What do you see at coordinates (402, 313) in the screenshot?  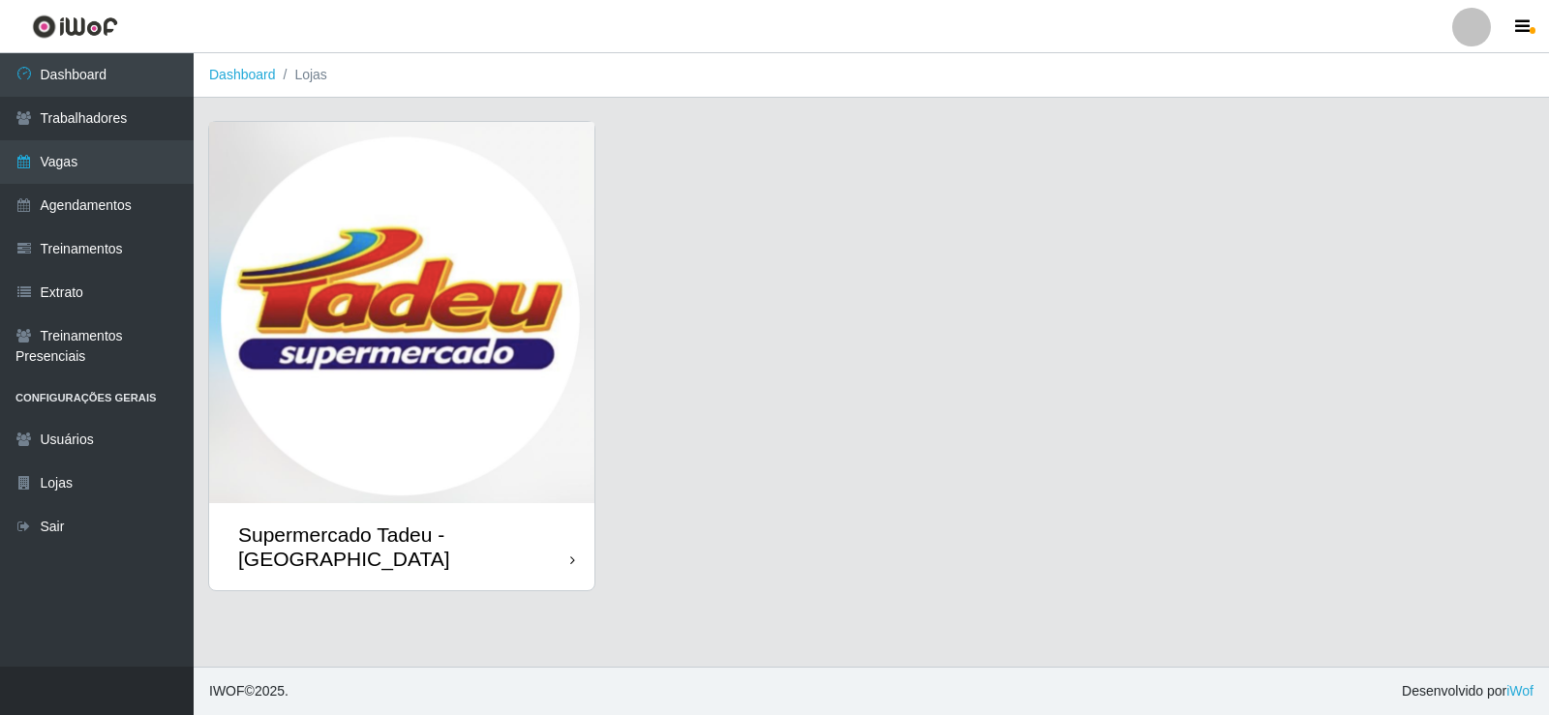 I see `img: cardImg` at bounding box center [402, 313].